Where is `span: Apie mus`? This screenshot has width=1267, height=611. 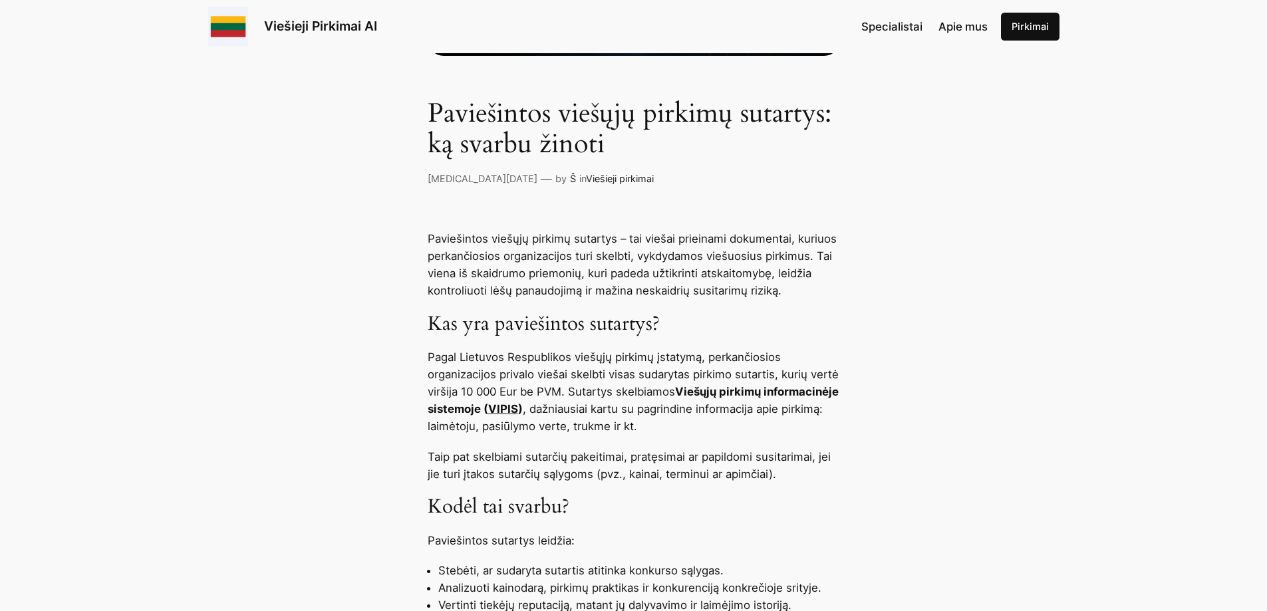
span: Apie mus is located at coordinates (963, 27).